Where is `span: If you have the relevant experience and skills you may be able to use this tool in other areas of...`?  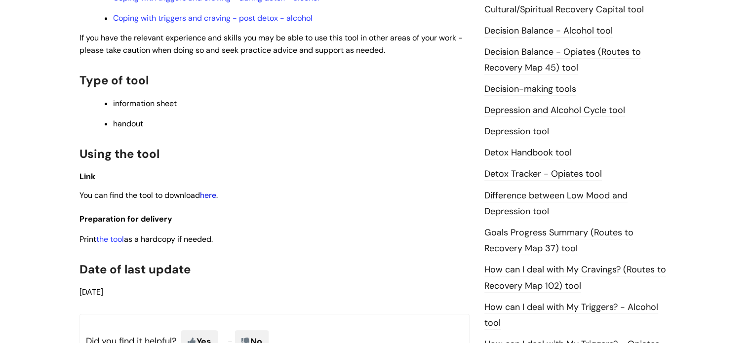 span: If you have the relevant experience and skills you may be able to use this tool in other areas of... is located at coordinates (271, 44).